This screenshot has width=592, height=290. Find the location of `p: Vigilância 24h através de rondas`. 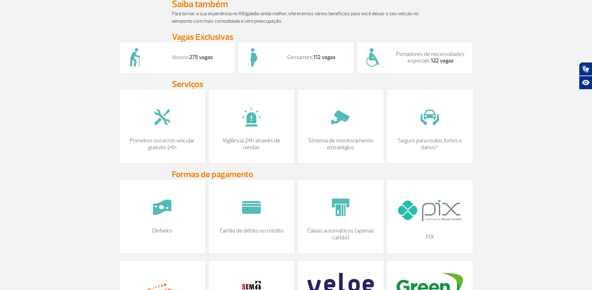

p: Vigilância 24h através de rondas is located at coordinates (252, 144).